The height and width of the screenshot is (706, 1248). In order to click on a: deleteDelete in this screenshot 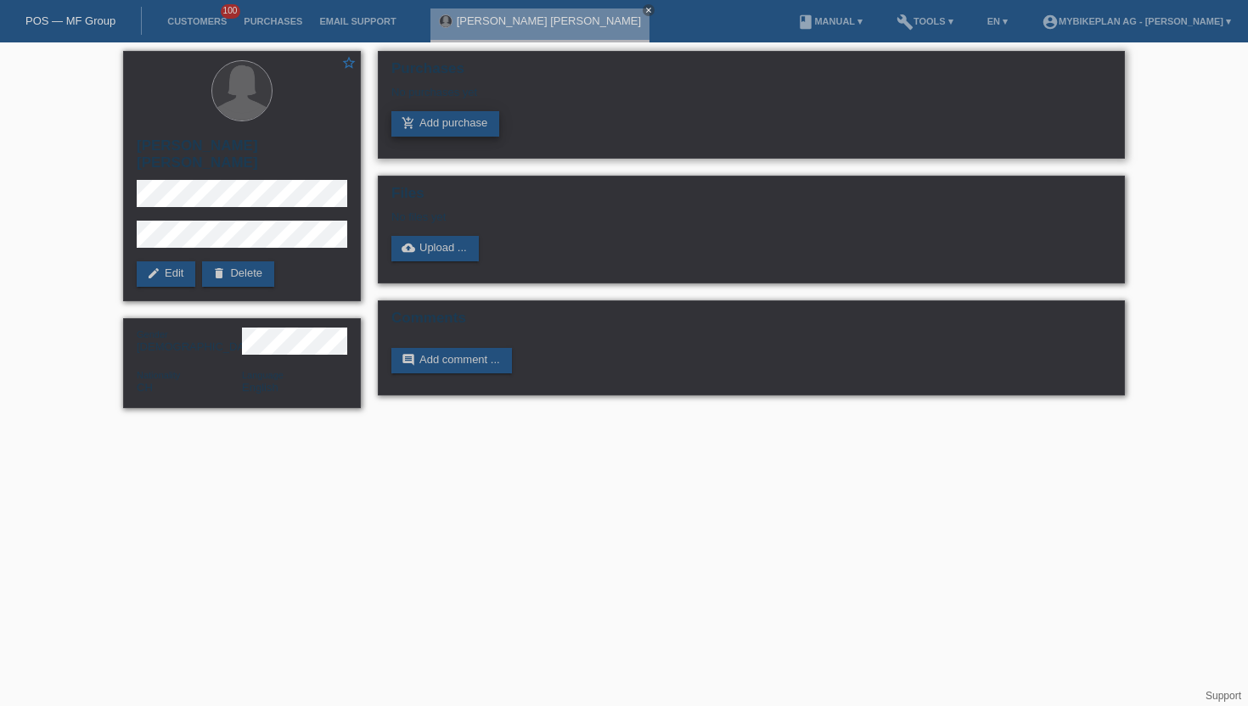, I will do `click(238, 274)`.